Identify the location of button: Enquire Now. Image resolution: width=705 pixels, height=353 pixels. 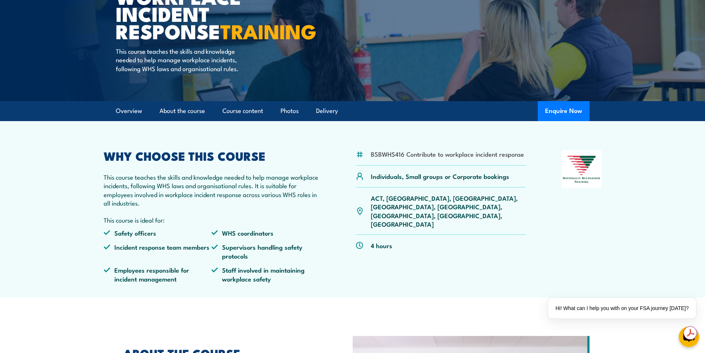
(564, 111).